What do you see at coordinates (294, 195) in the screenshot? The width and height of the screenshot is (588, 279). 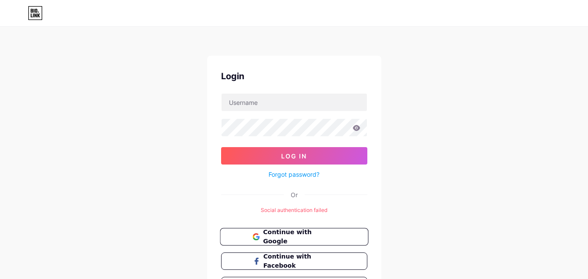 I see `div: Or` at bounding box center [294, 195].